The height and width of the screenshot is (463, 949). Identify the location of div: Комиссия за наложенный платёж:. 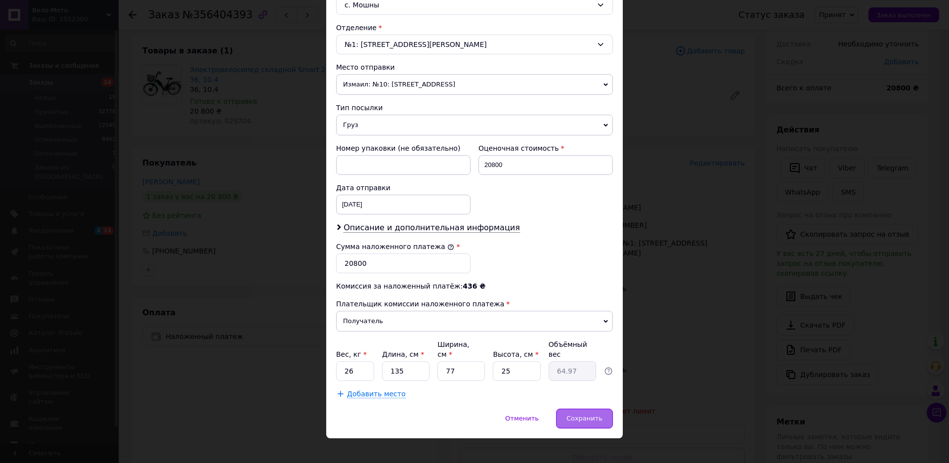
(475, 286).